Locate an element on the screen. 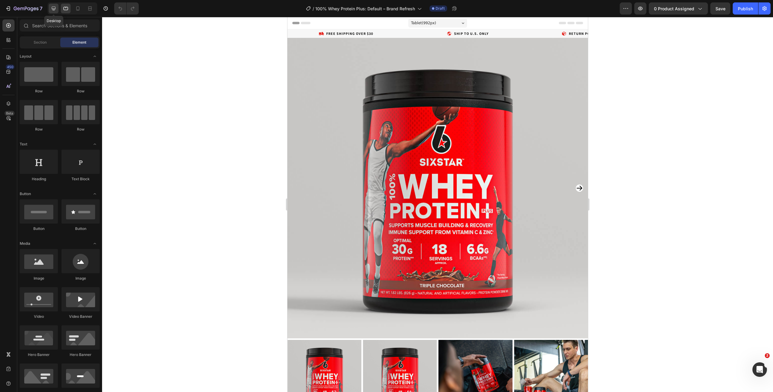 The width and height of the screenshot is (773, 392). p: Return policy: 30-days is located at coordinates (305, 17).